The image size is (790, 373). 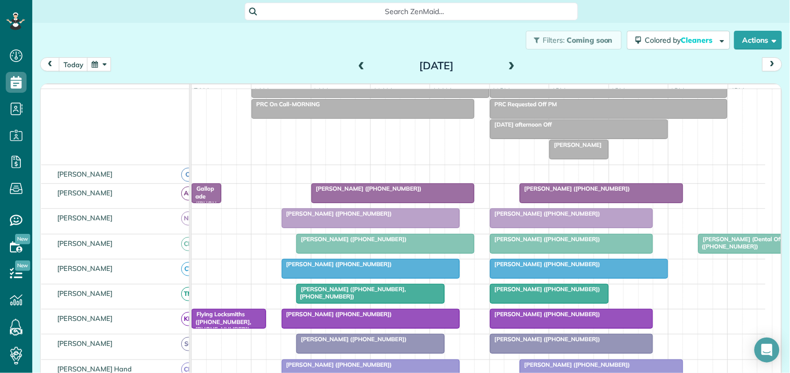 I want to click on span: 12pm, so click(x=501, y=91).